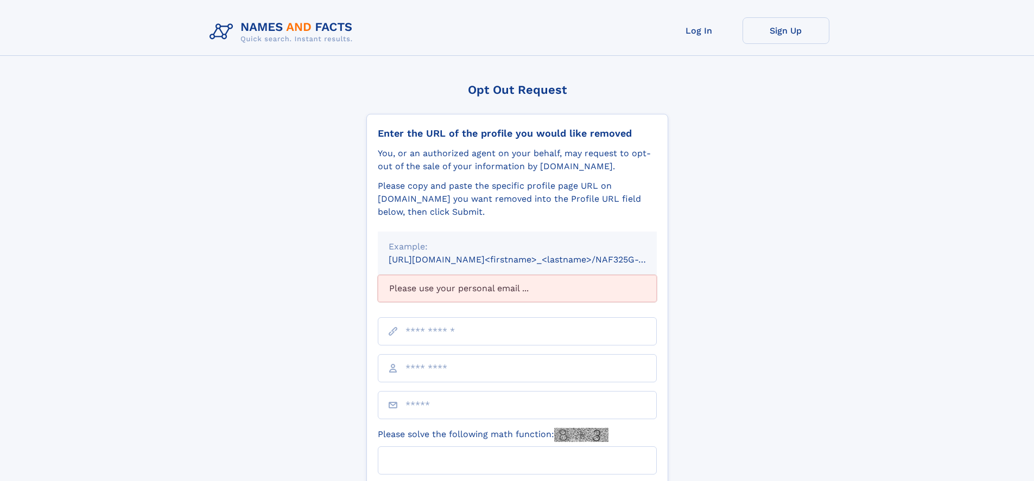 The image size is (1034, 481). I want to click on label: Please solve the following math function:, so click(493, 435).